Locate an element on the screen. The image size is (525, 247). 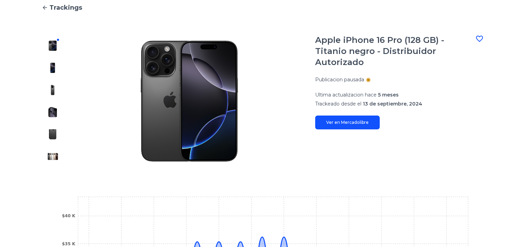
h1: Apple iPhone 16 Pro (128 GB) - Titanio negro - Distribuidor Autorizado is located at coordinates (395, 51).